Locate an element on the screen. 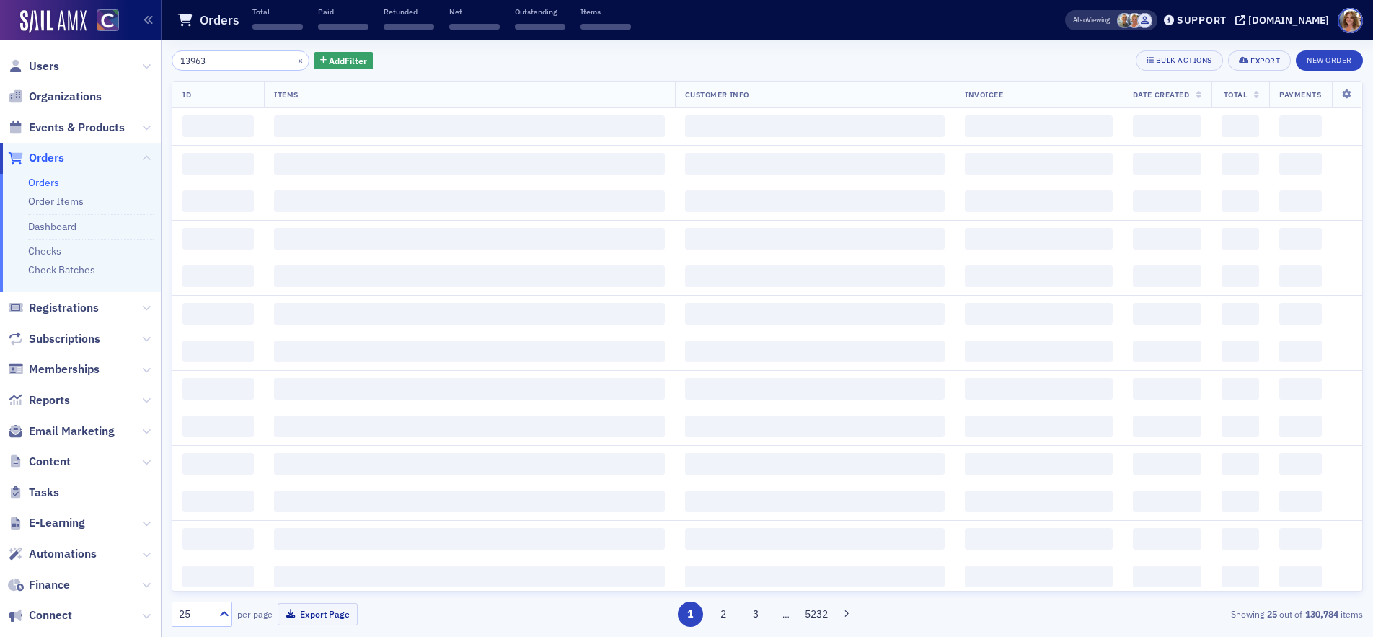 This screenshot has height=637, width=1373. p: Refunded is located at coordinates (409, 12).